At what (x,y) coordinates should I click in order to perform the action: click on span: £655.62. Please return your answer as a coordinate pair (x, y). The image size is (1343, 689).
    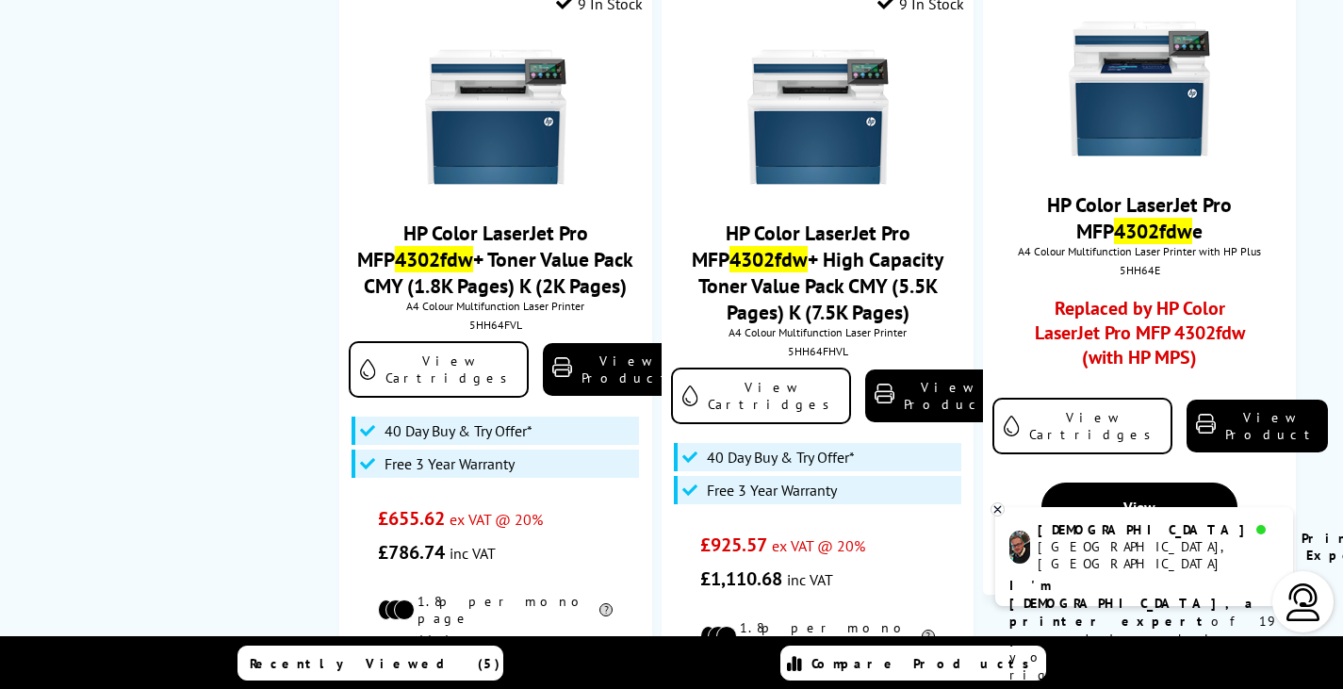
    Looking at the image, I should click on (411, 518).